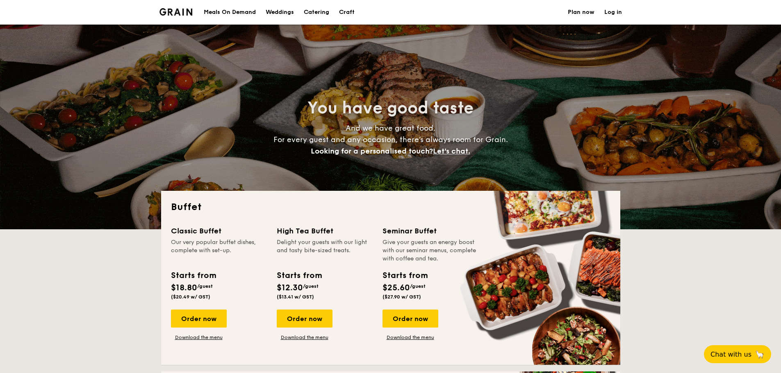  I want to click on span: Looking for a personalised touch?, so click(372, 151).